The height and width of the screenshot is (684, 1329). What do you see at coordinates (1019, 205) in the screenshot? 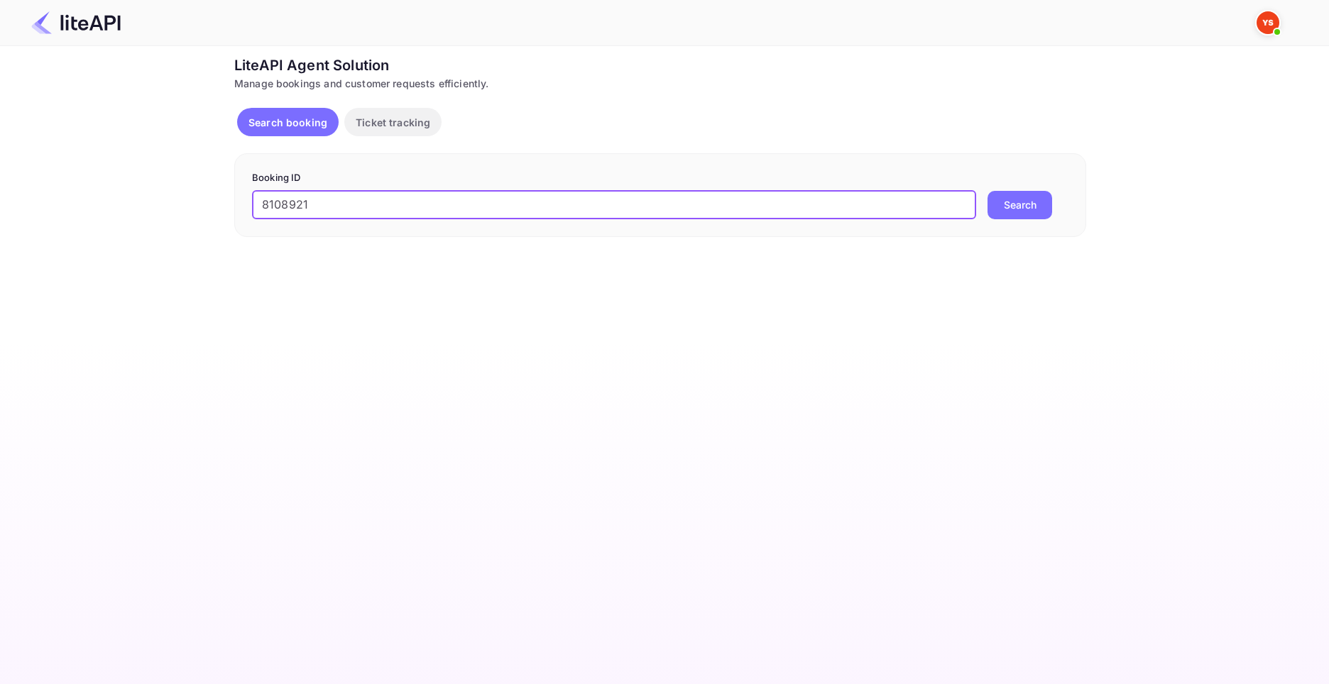
I see `button: Search` at bounding box center [1019, 205].